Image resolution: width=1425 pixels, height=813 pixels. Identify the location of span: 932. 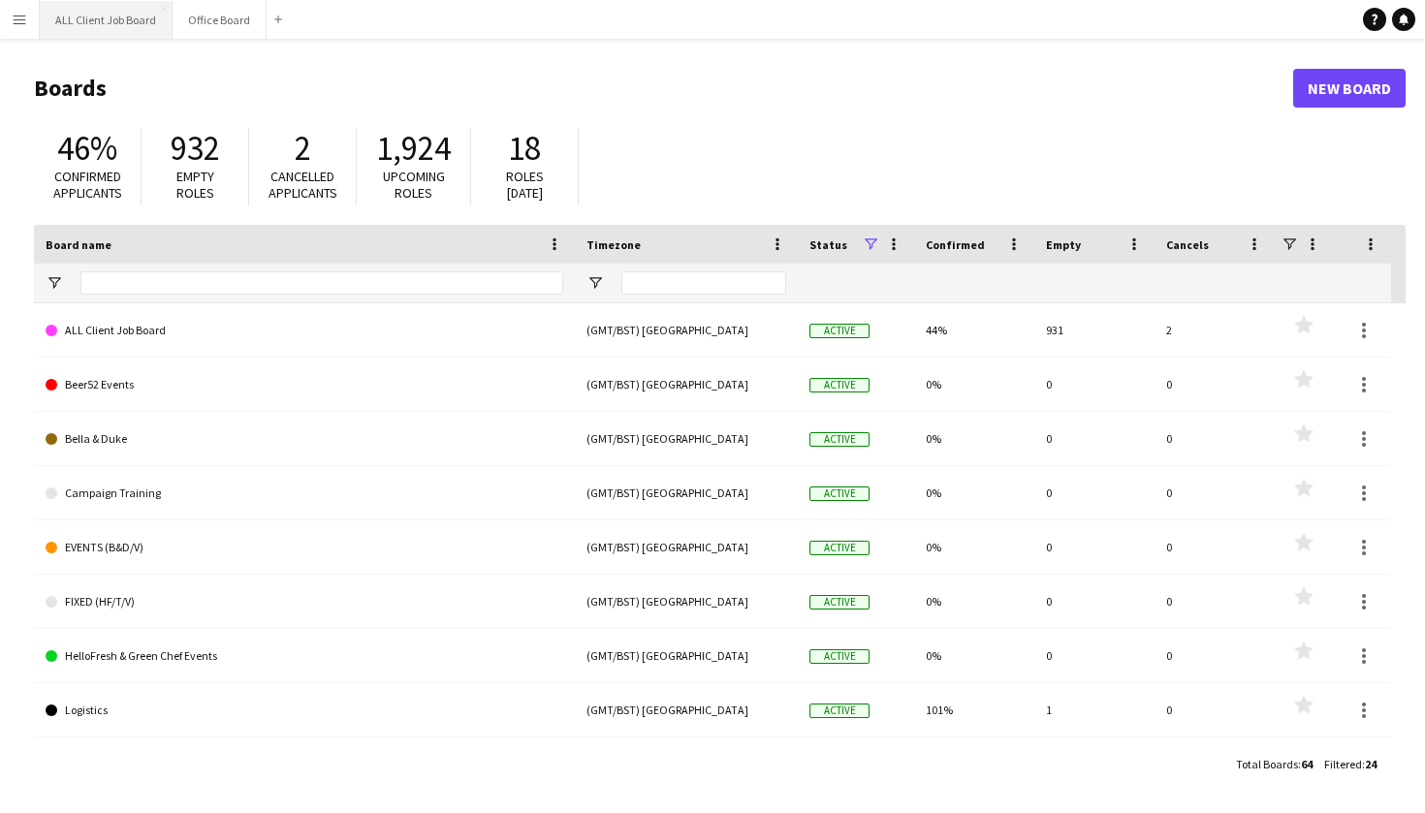
(195, 148).